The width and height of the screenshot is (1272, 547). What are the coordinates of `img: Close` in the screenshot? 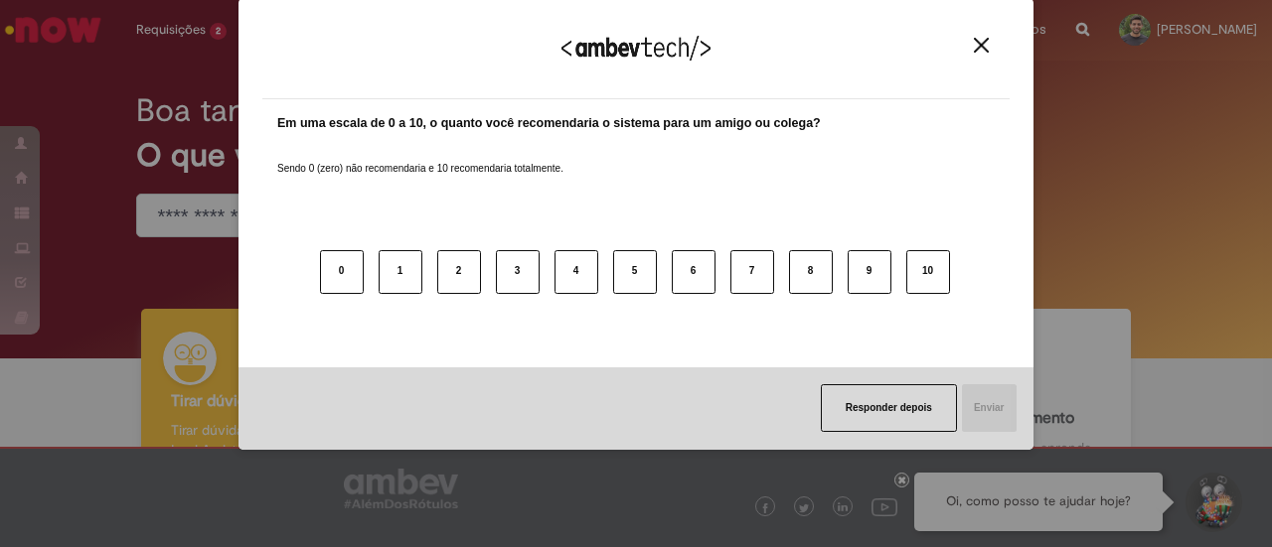 It's located at (981, 45).